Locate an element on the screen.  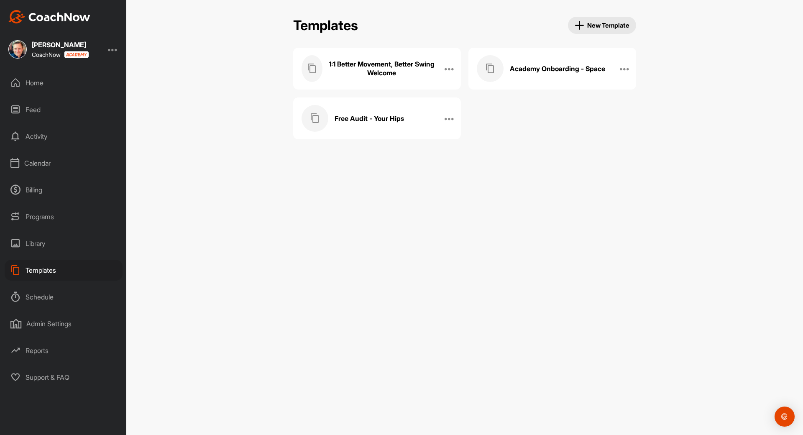
div: Activity is located at coordinates (64, 136).